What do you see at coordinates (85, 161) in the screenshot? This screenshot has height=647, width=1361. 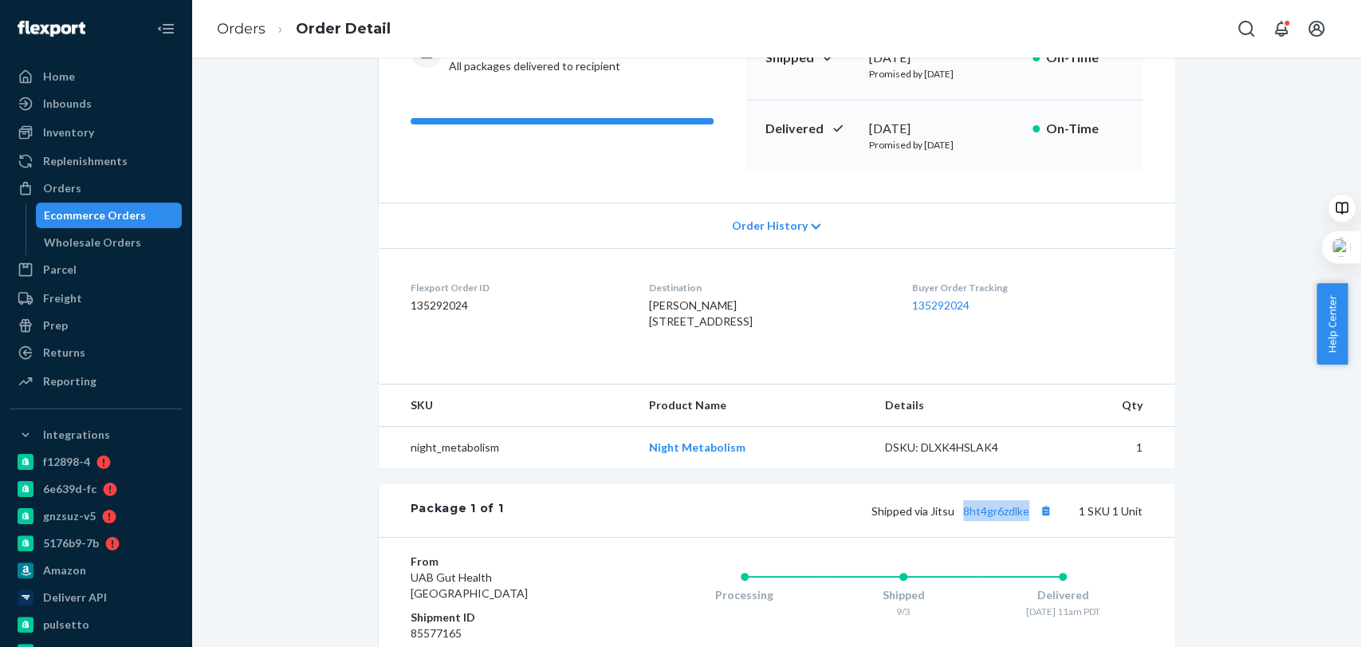 I see `div: Replenishments` at bounding box center [85, 161].